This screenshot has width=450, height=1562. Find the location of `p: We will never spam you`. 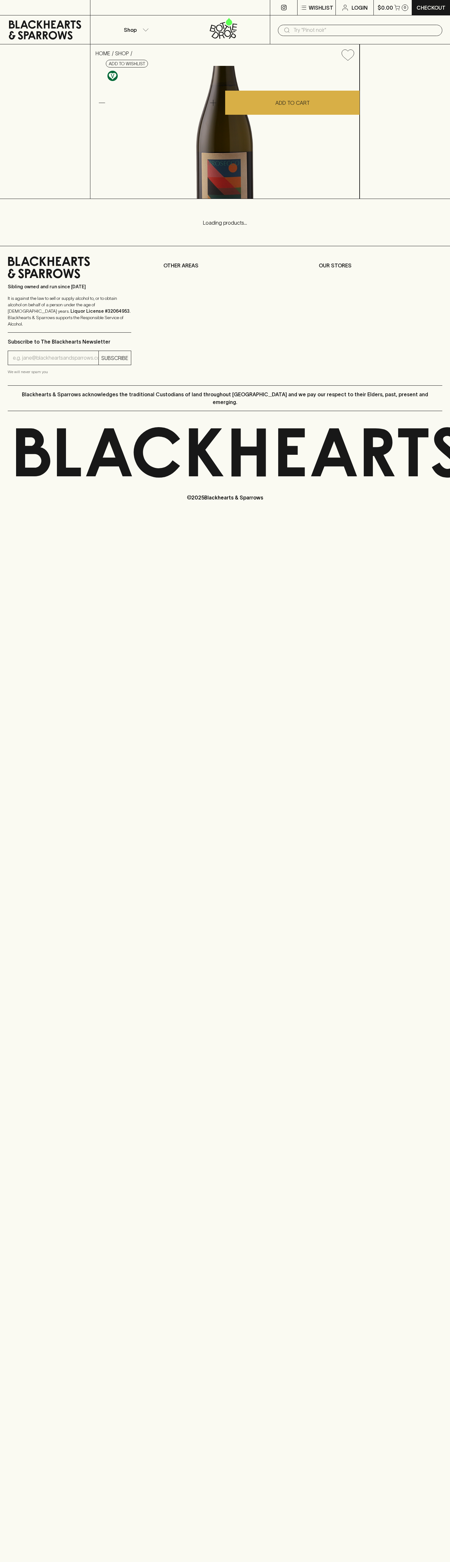

p: We will never spam you is located at coordinates (69, 372).